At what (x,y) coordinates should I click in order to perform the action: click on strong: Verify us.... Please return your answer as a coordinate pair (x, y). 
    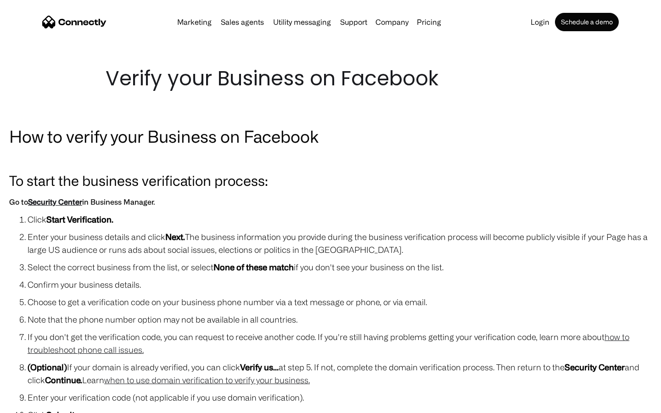
    Looking at the image, I should click on (259, 367).